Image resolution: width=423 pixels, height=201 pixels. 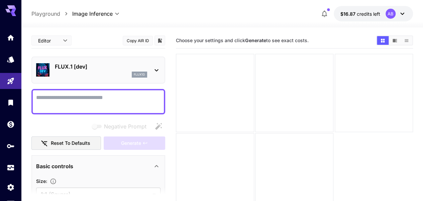 I want to click on span: Negative Prompt, so click(x=125, y=126).